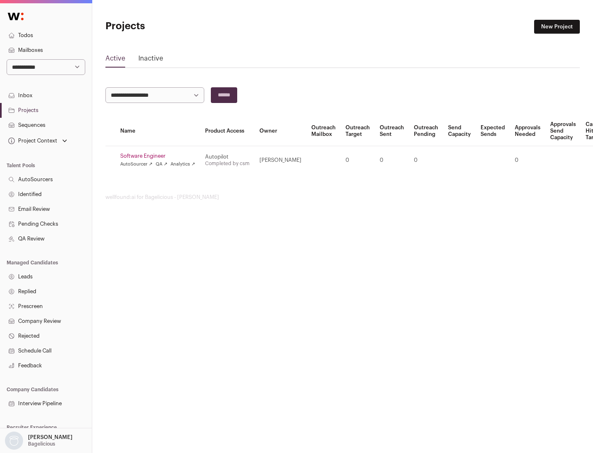  Describe the element at coordinates (280, 131) in the screenshot. I see `th: Owner` at that location.